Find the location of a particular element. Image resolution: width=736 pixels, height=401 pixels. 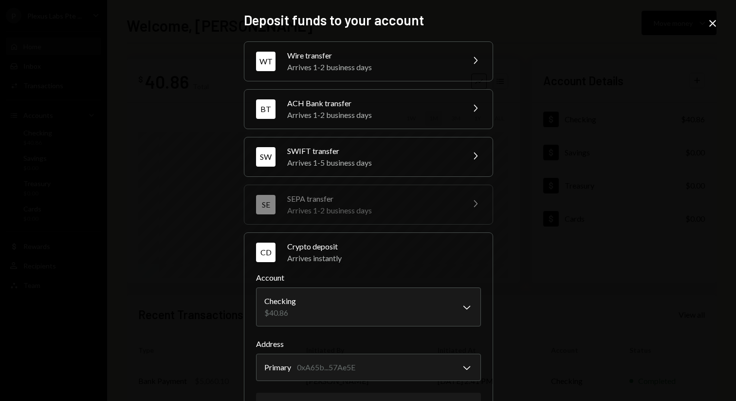

button: CDCrypto depositArrives instantly is located at coordinates (369, 252).